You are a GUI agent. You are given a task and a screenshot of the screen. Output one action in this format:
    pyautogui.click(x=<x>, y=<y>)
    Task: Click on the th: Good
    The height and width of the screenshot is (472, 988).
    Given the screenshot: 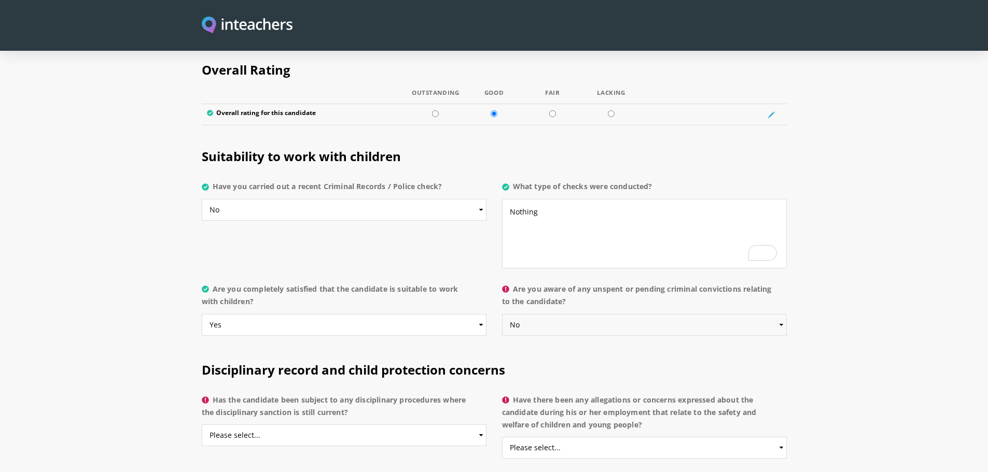 What is the action you would take?
    pyautogui.click(x=494, y=97)
    